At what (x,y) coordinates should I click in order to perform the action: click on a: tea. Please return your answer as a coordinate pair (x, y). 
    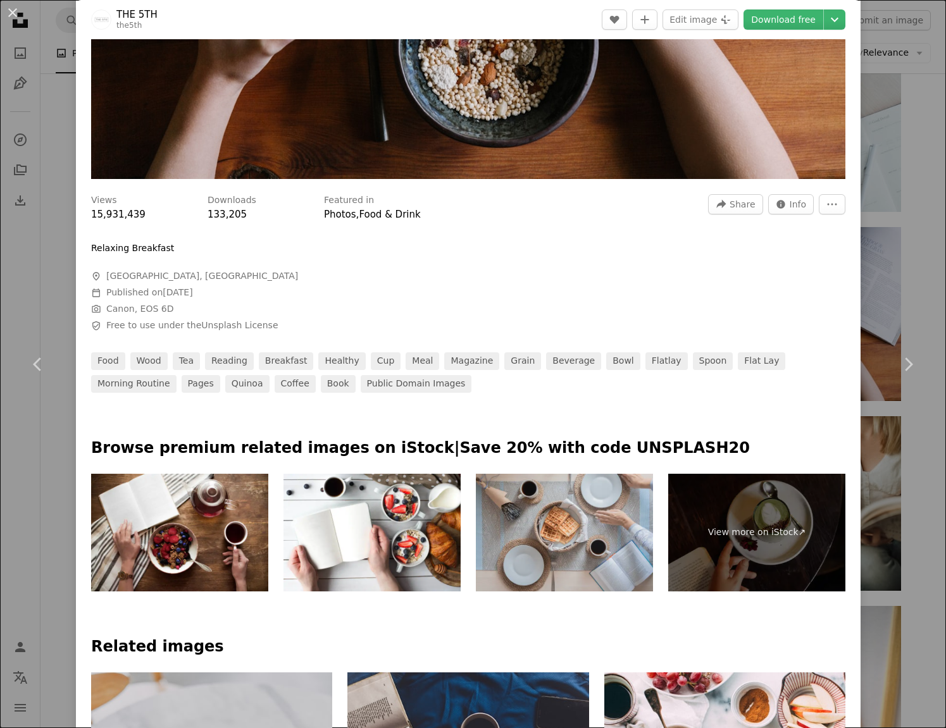
    Looking at the image, I should click on (186, 361).